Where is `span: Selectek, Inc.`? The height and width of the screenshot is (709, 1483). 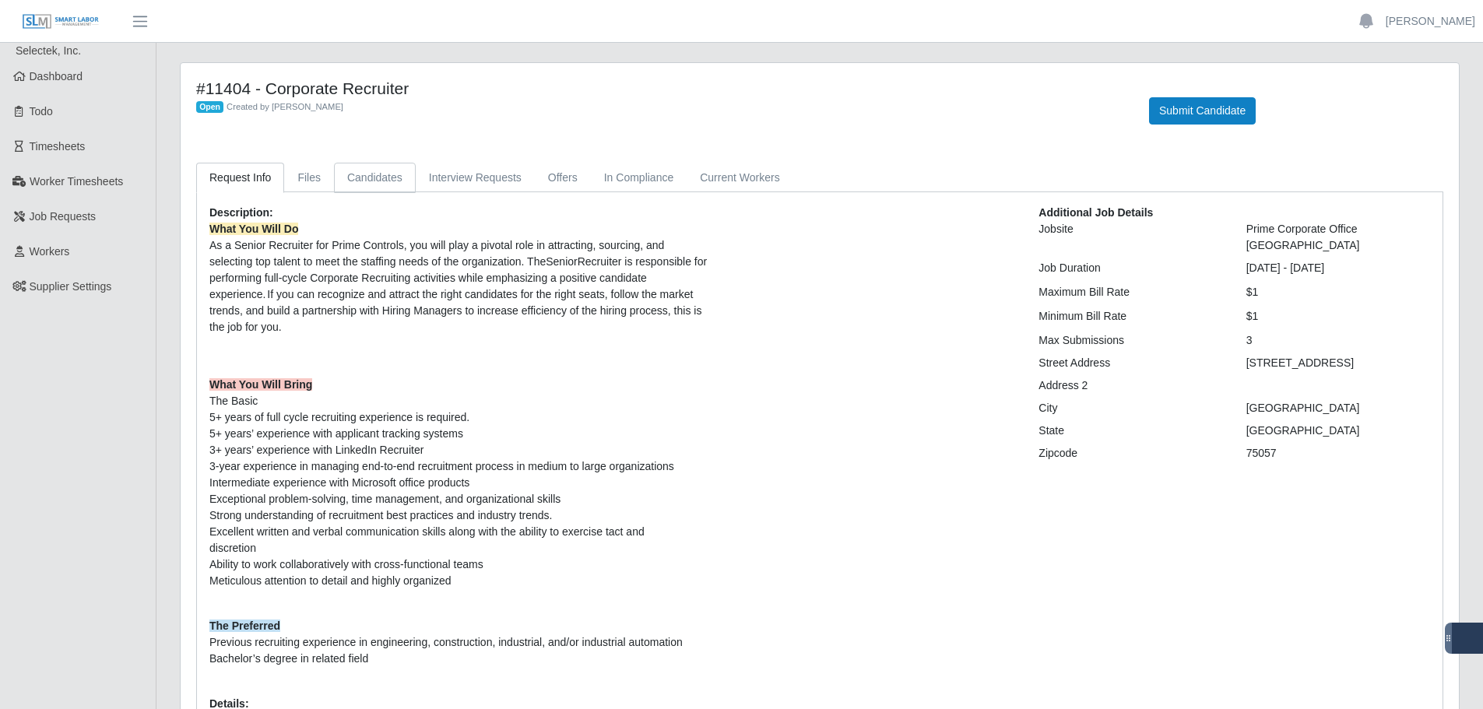 span: Selectek, Inc. is located at coordinates (48, 51).